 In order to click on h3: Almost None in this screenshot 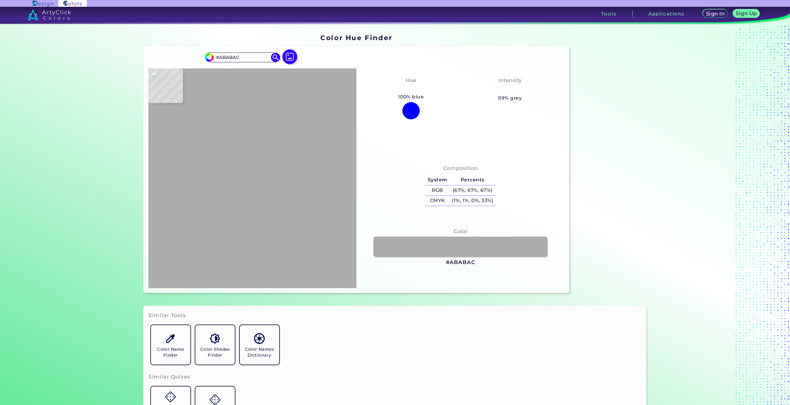, I will do `click(510, 89)`.